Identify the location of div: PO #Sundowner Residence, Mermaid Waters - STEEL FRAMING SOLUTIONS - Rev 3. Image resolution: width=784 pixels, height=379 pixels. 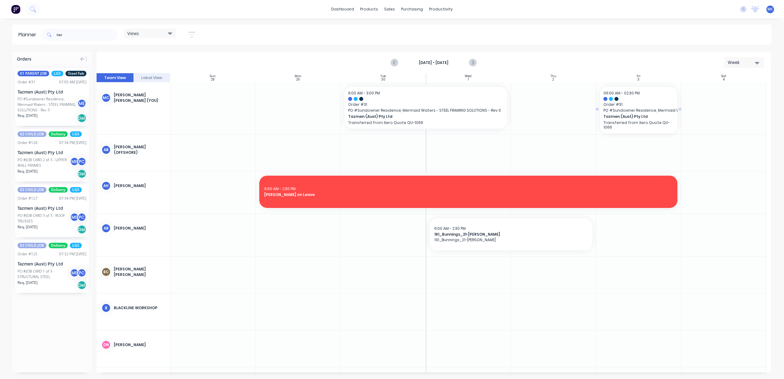
(48, 105).